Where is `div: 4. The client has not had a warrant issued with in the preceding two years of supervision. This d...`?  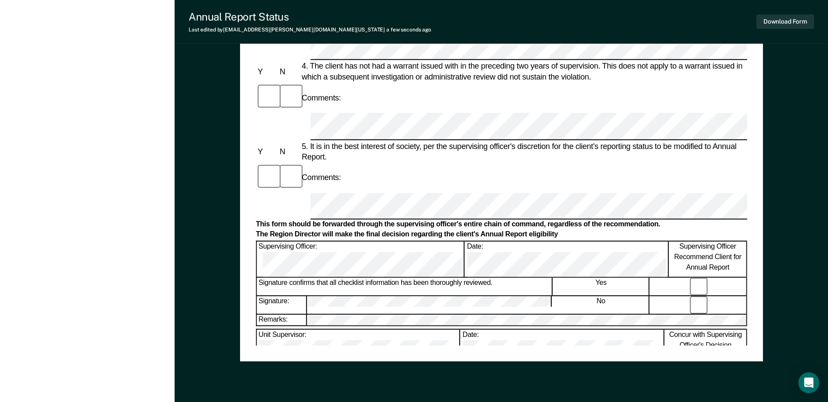
div: 4. The client has not had a warrant issued with in the preceding two years of supervision. This d... is located at coordinates (523, 72).